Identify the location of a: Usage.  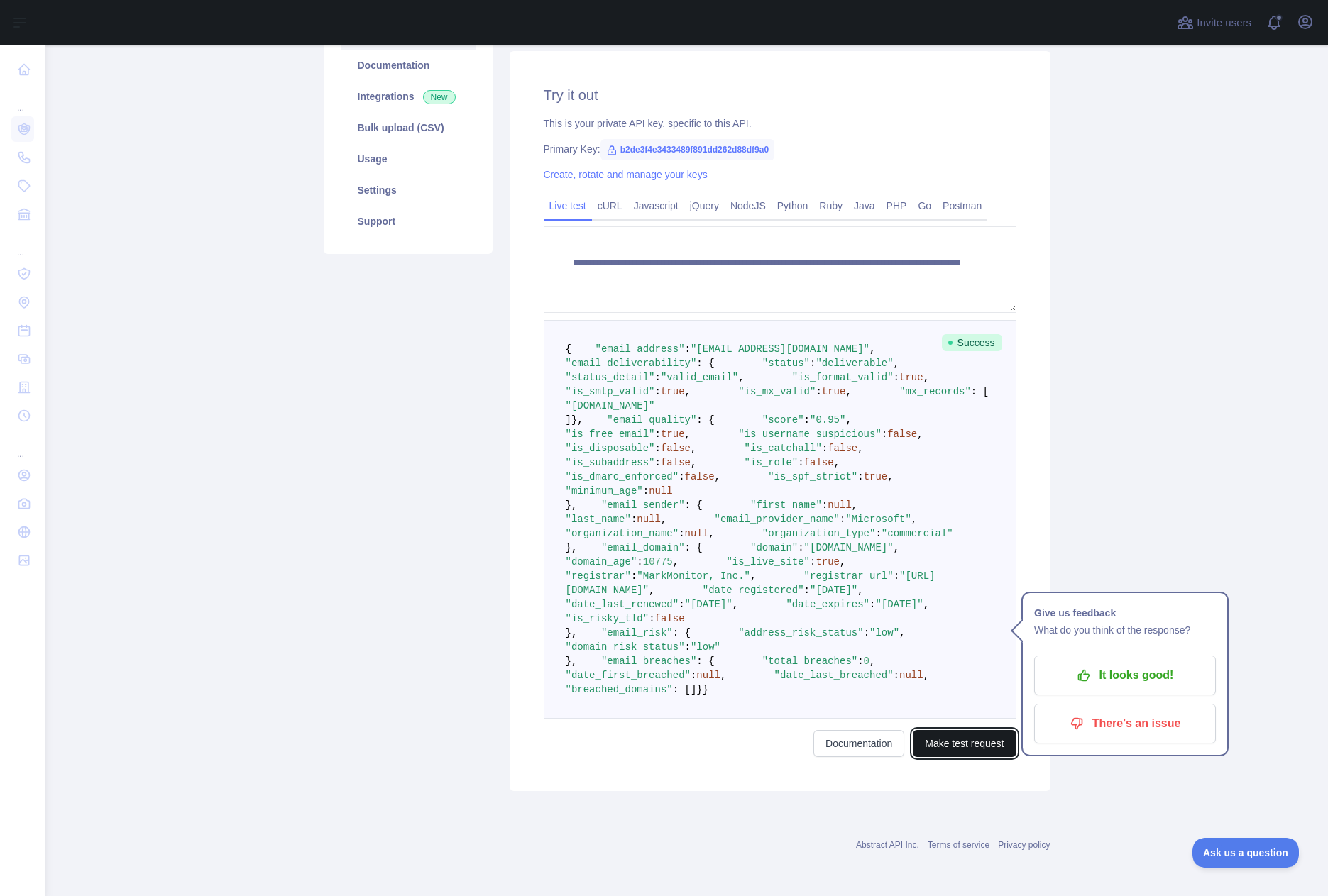
(408, 159).